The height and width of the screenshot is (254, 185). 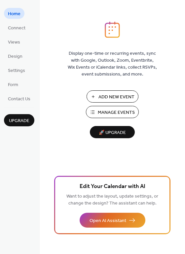 I want to click on button: Add New Event, so click(x=112, y=96).